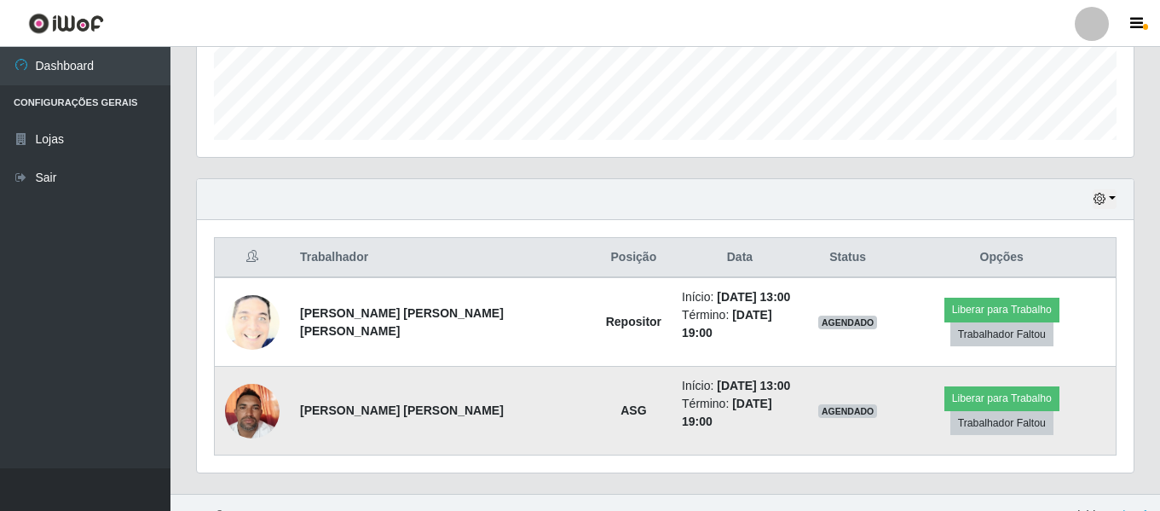  What do you see at coordinates (633, 410) in the screenshot?
I see `strong: ASG` at bounding box center [633, 410].